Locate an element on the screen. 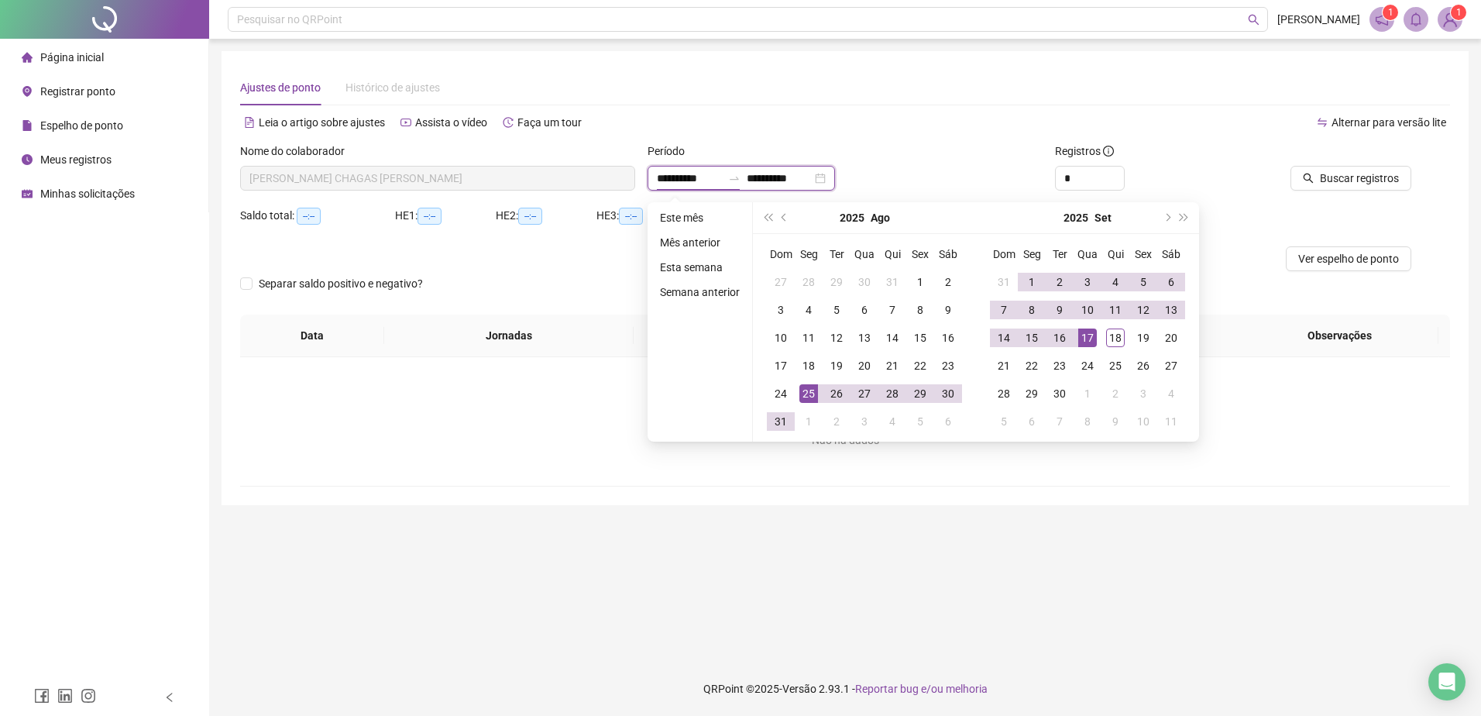 The width and height of the screenshot is (1481, 716). td: 2025-08-13 is located at coordinates (864, 338).